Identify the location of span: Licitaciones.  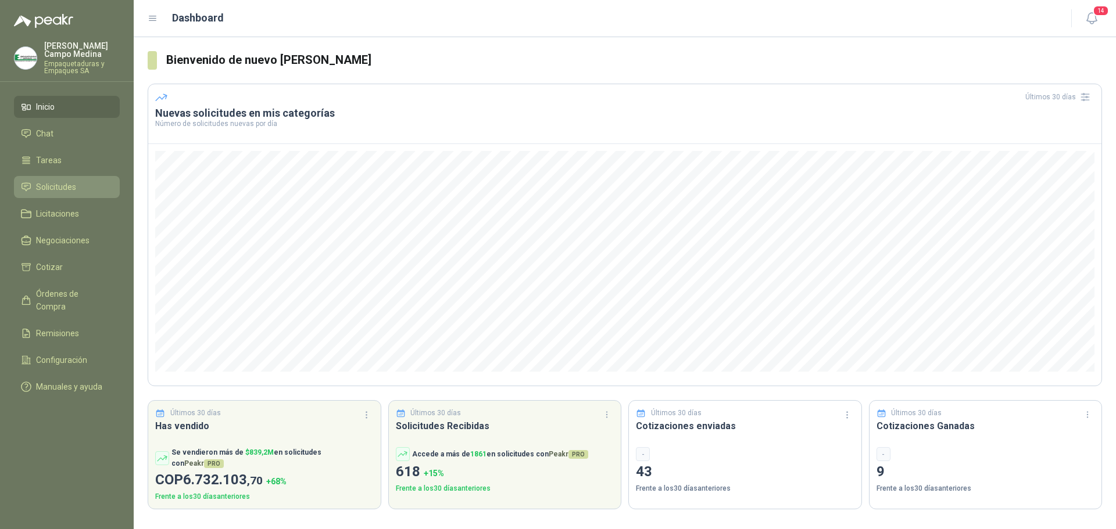
(58, 214).